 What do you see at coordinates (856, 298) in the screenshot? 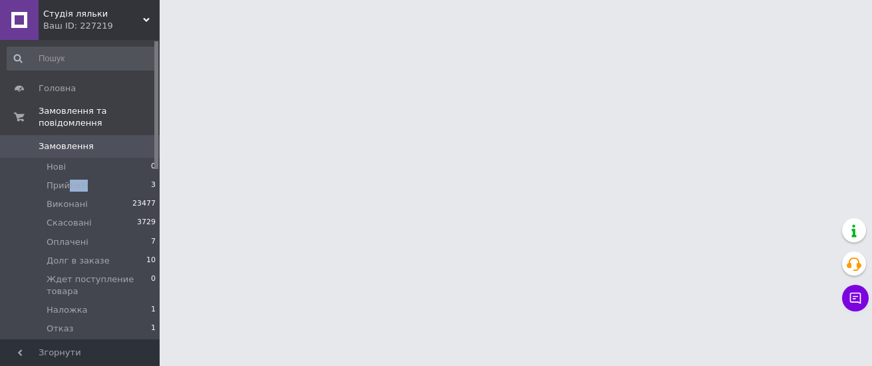
I see `button: Чат з покупцем` at bounding box center [856, 298].